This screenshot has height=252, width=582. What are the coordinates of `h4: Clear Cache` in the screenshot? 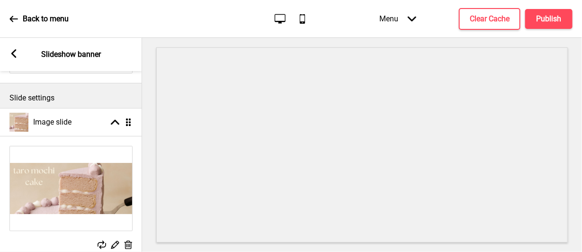 It's located at (490, 19).